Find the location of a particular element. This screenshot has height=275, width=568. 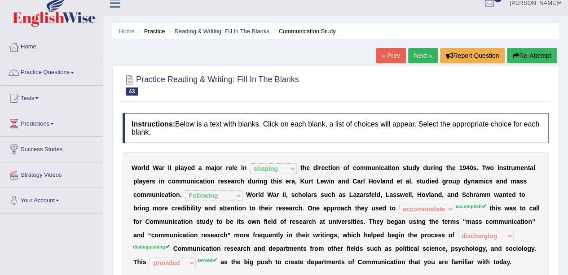

h4: Below is a text with blanks. Click on each blank, a list of choices will appear. Select the appro... is located at coordinates (336, 128).